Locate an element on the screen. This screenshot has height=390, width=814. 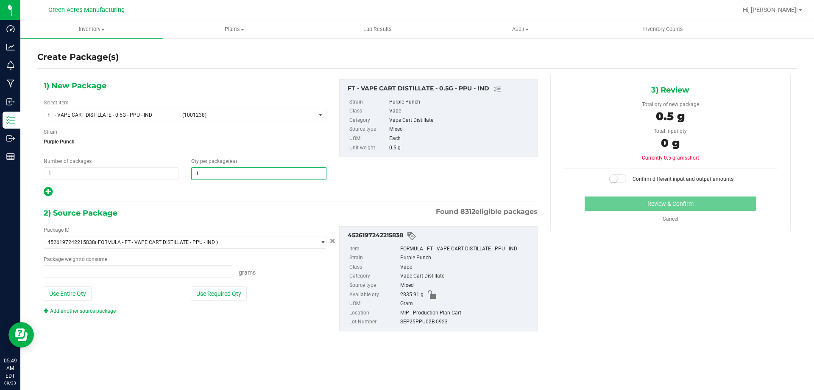
a: Cancel is located at coordinates (670, 219).